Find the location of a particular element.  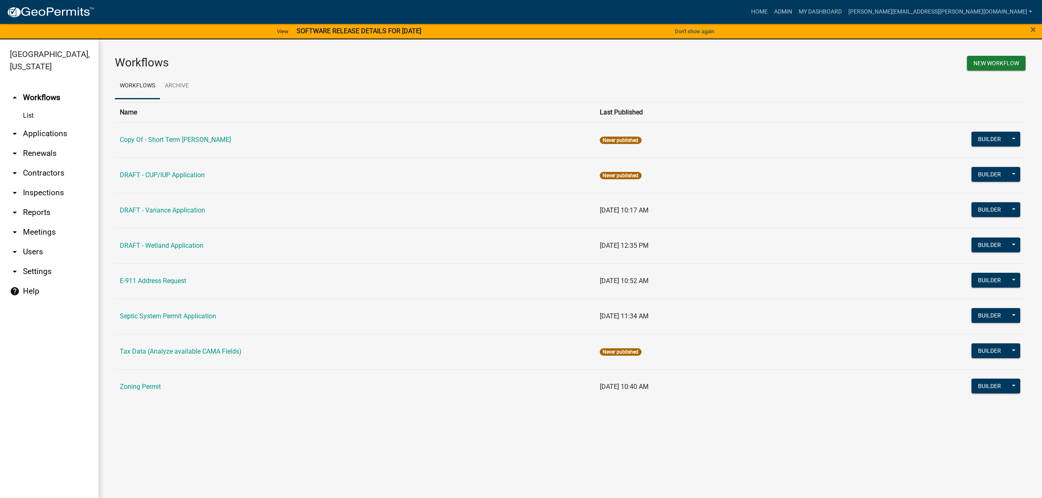

a: Workflows is located at coordinates (137, 86).